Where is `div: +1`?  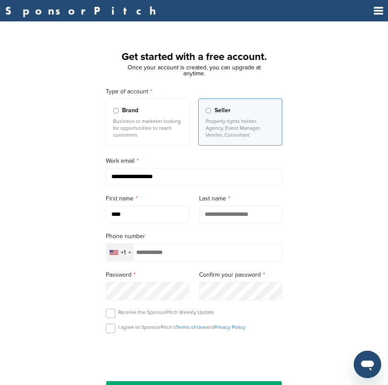
div: +1 is located at coordinates (123, 253).